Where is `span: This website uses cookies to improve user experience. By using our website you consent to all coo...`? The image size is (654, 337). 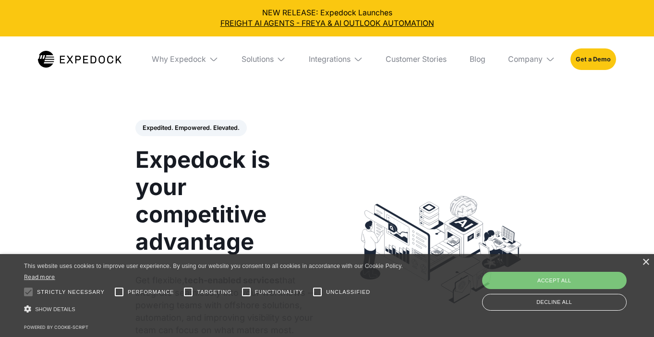
span: This website uses cookies to improve user experience. By using our website you consent to all coo... is located at coordinates (213, 266).